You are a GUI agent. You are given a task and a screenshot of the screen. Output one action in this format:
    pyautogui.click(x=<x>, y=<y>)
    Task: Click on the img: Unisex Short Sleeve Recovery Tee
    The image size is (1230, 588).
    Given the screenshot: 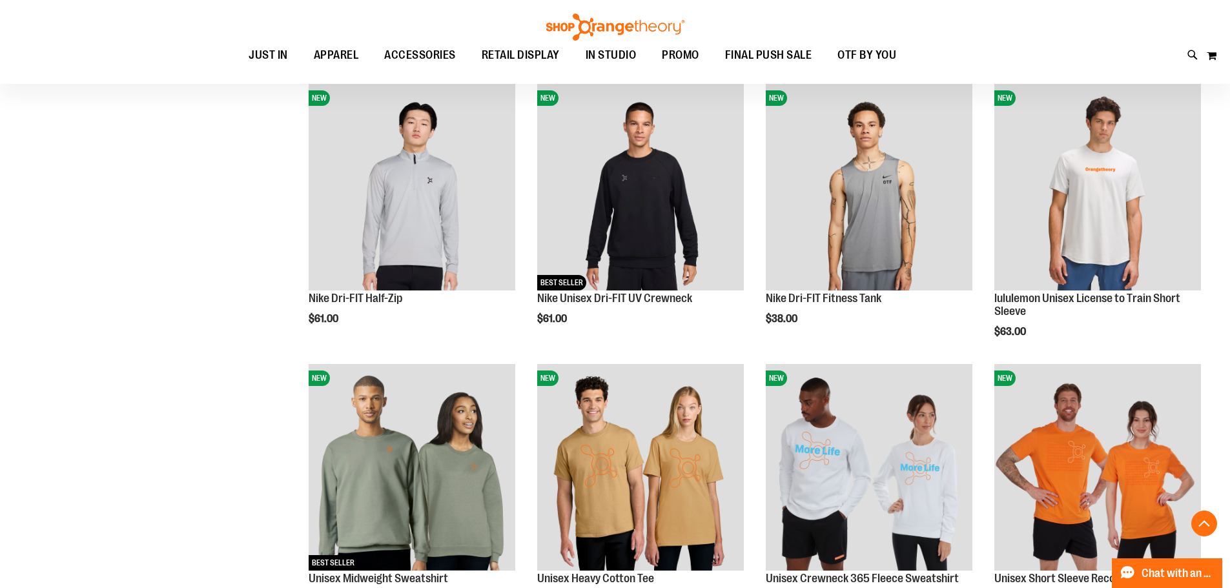 What is the action you would take?
    pyautogui.click(x=1097, y=467)
    